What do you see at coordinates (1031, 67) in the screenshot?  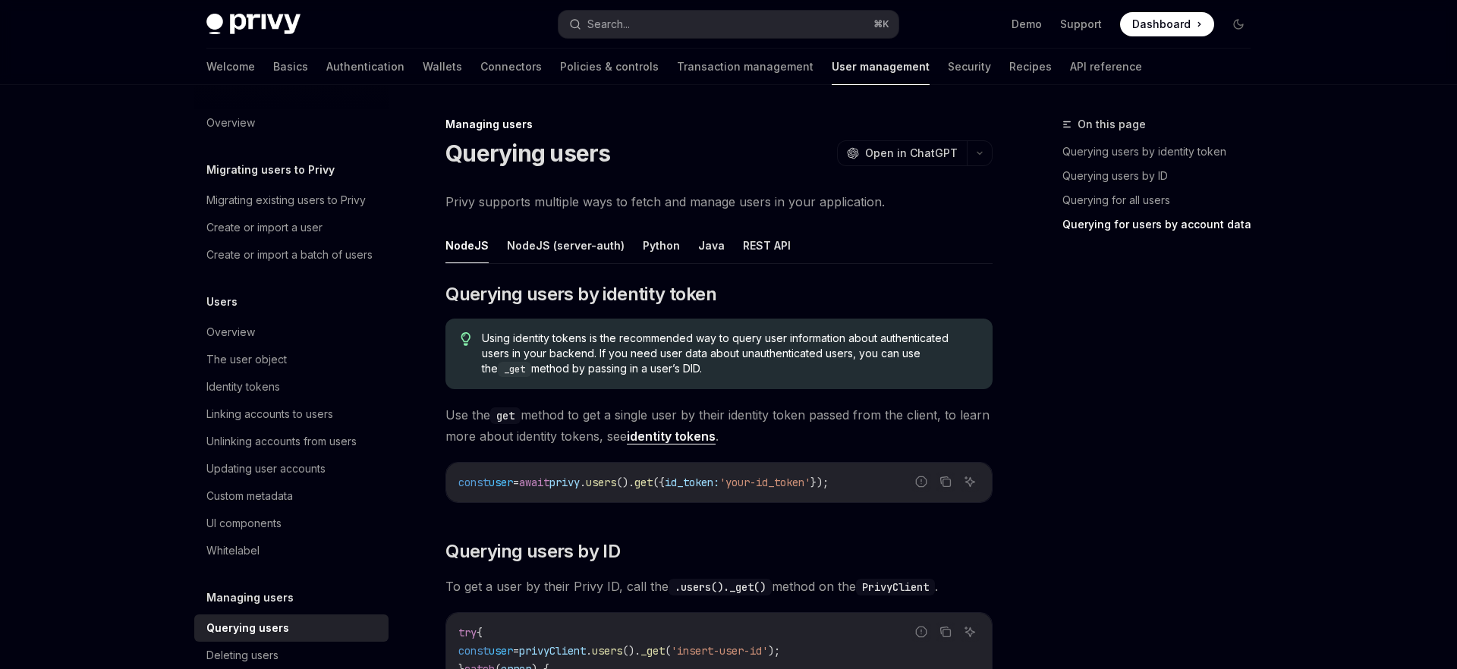 I see `a: Recipes` at bounding box center [1031, 67].